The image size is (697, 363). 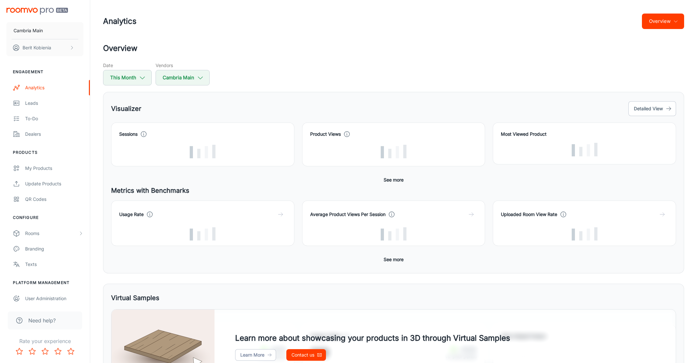 What do you see at coordinates (37, 48) in the screenshot?
I see `p: Berit Kobienia` at bounding box center [37, 48].